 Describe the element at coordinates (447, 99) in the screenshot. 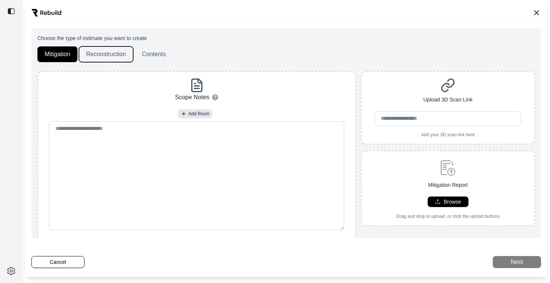

I see `p: Upload 3D Scan Link` at that location.